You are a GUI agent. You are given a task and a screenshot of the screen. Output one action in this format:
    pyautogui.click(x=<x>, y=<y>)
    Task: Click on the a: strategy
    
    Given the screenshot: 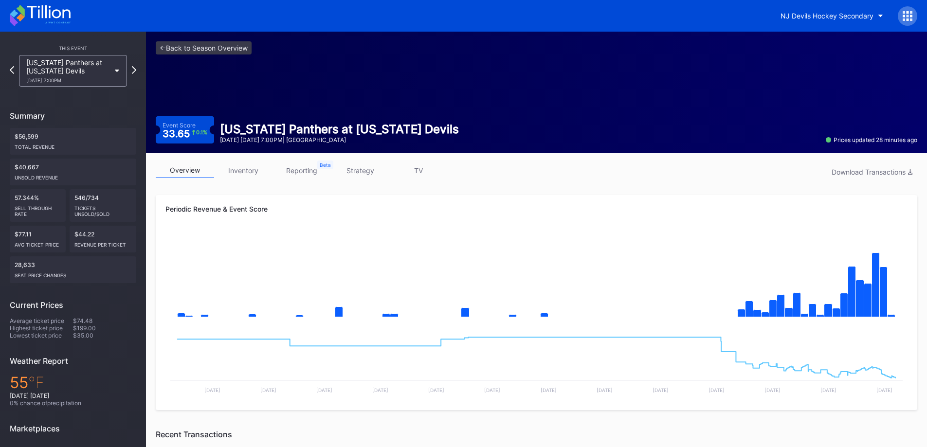 What is the action you would take?
    pyautogui.click(x=360, y=170)
    